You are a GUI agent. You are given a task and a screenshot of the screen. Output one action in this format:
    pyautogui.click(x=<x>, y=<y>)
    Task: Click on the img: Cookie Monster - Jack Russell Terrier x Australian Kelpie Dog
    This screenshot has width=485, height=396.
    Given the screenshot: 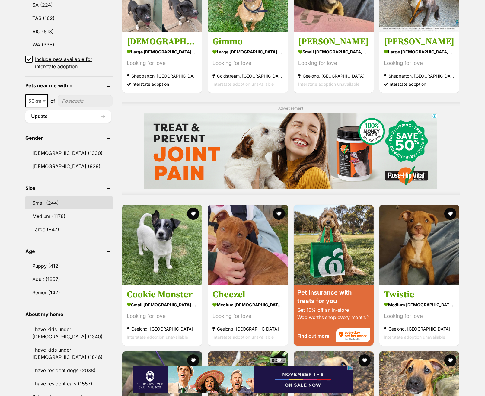 What is the action you would take?
    pyautogui.click(x=162, y=244)
    